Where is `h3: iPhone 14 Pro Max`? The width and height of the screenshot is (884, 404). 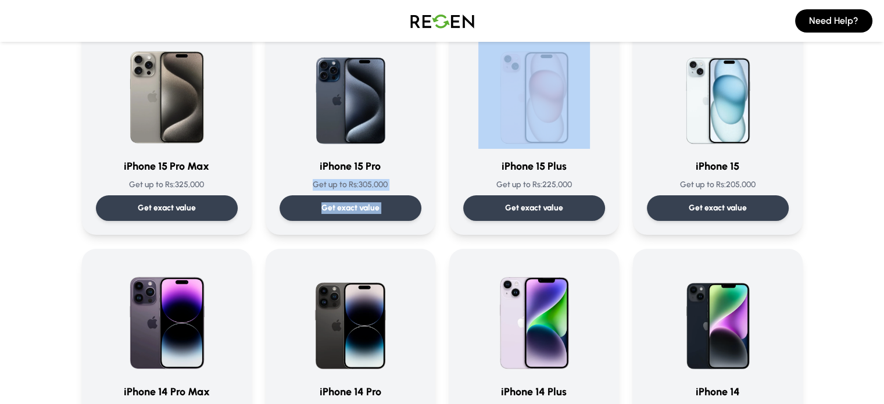
h3: iPhone 14 Pro Max is located at coordinates (167, 392).